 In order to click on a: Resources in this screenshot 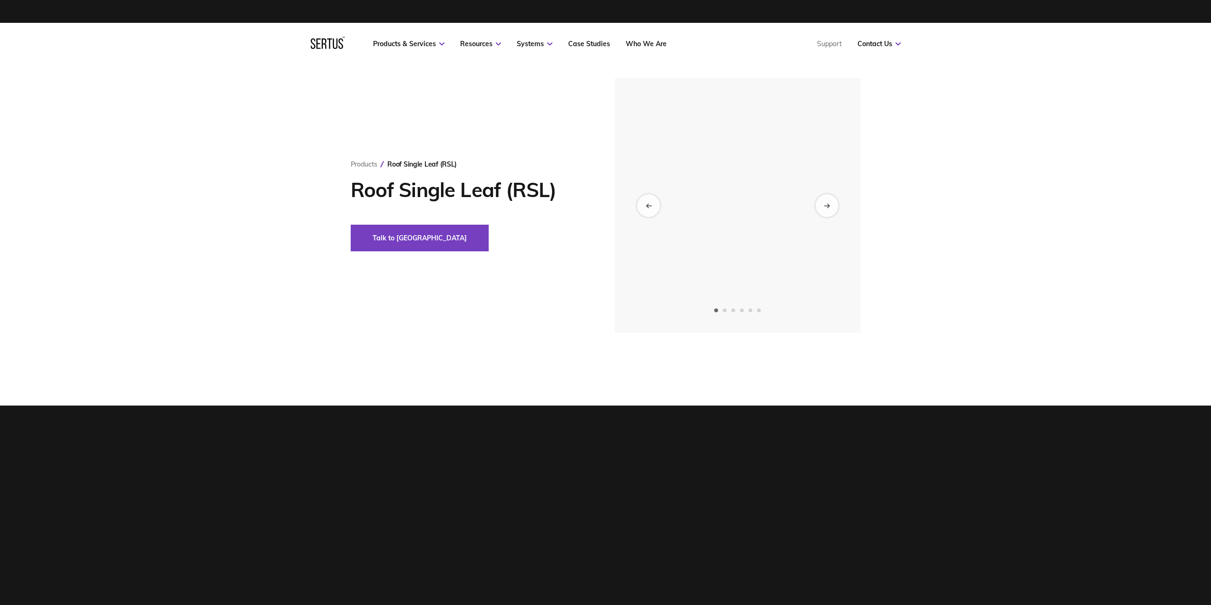, I will do `click(481, 44)`.